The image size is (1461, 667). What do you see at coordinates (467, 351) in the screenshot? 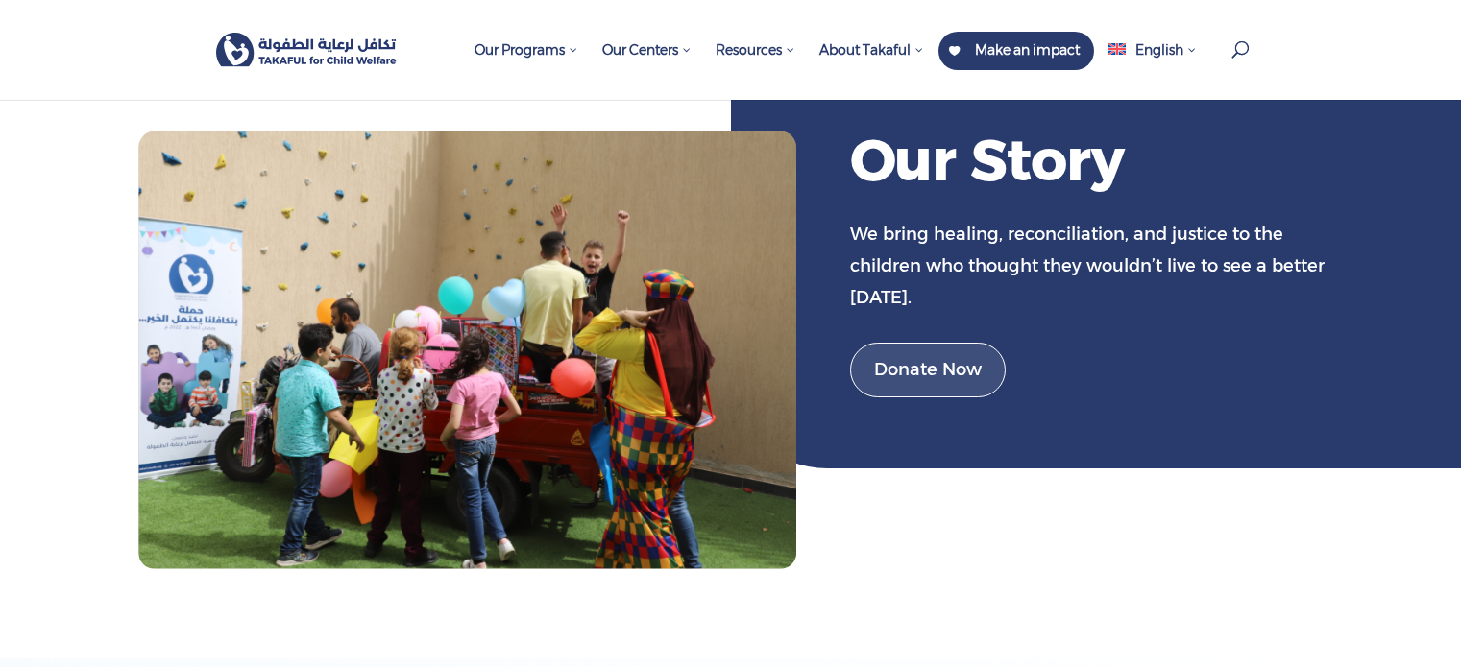
I see `img: story of takaful` at bounding box center [467, 351].